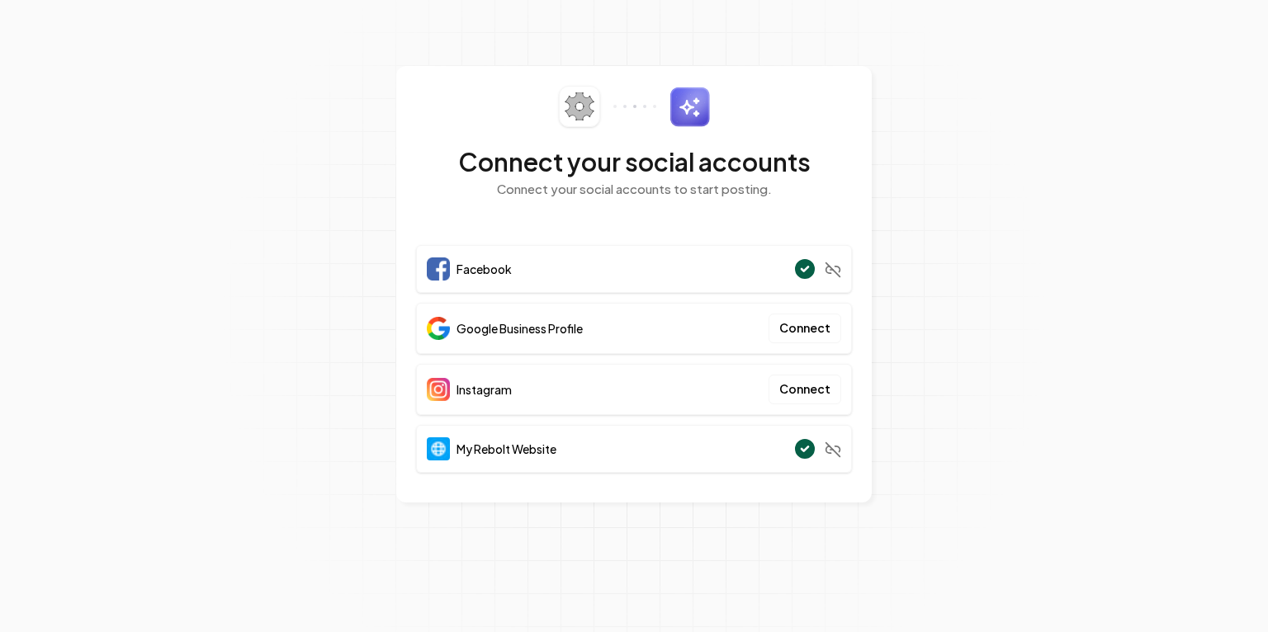  I want to click on img: Instagram, so click(438, 390).